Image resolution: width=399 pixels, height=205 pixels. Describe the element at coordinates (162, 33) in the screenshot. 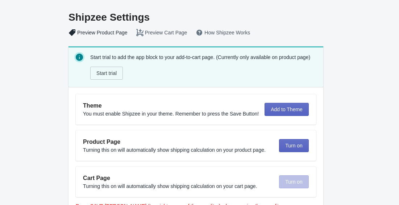

I see `button: Preview Cart Page` at that location.